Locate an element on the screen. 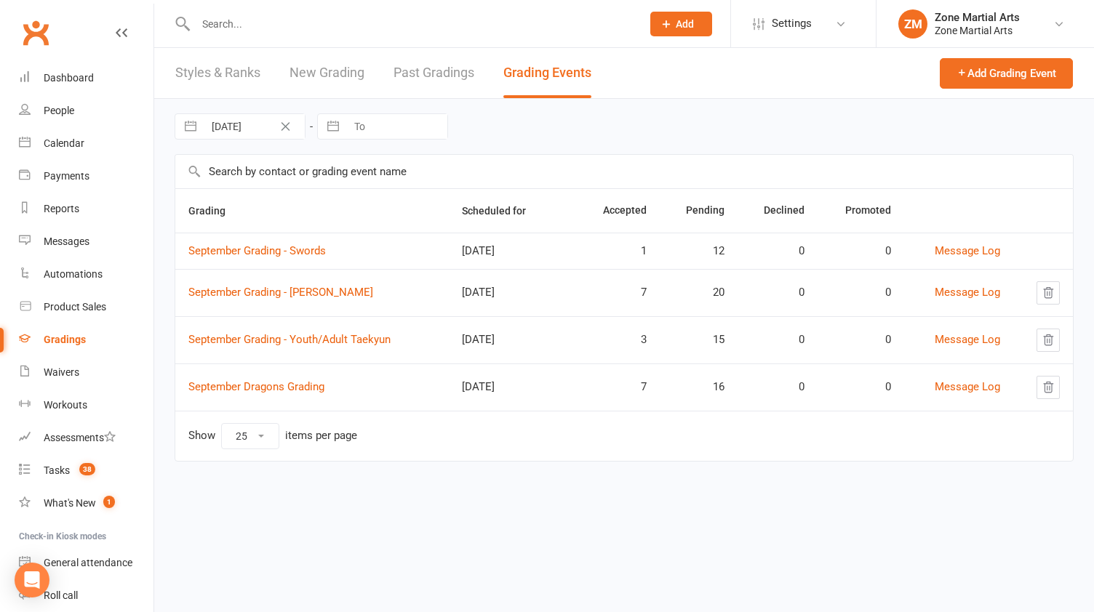 Image resolution: width=1094 pixels, height=612 pixels. a: Clubworx is located at coordinates (36, 33).